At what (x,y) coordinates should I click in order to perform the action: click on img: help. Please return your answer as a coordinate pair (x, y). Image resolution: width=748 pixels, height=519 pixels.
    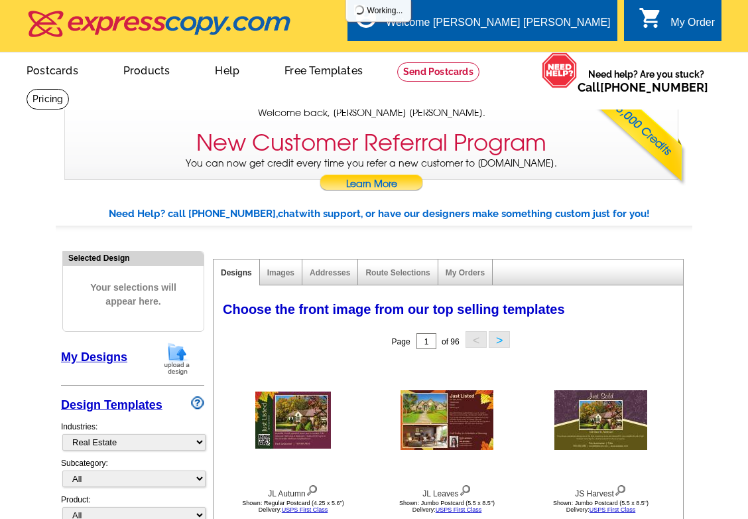
    Looking at the image, I should click on (560, 70).